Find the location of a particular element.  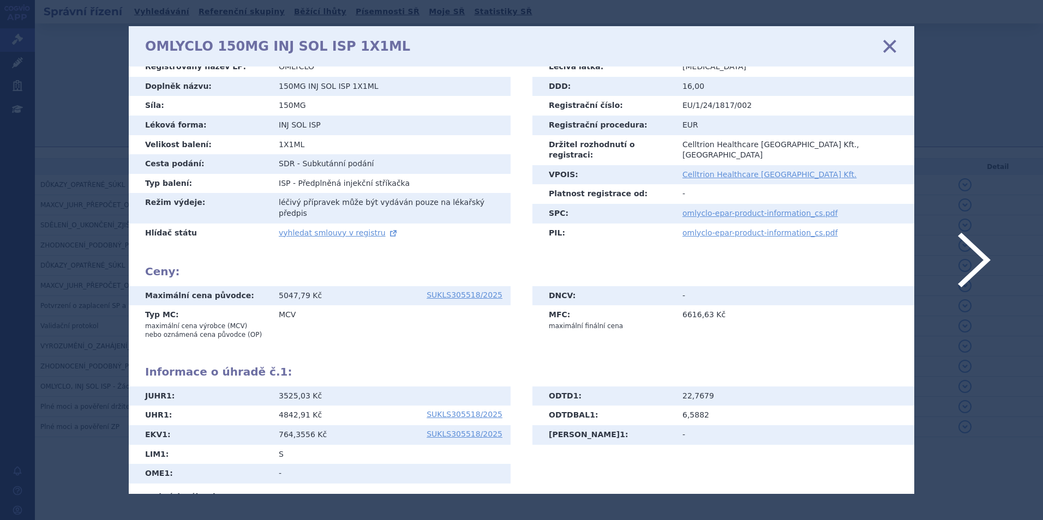

th: Typ MC: is located at coordinates (200, 324).